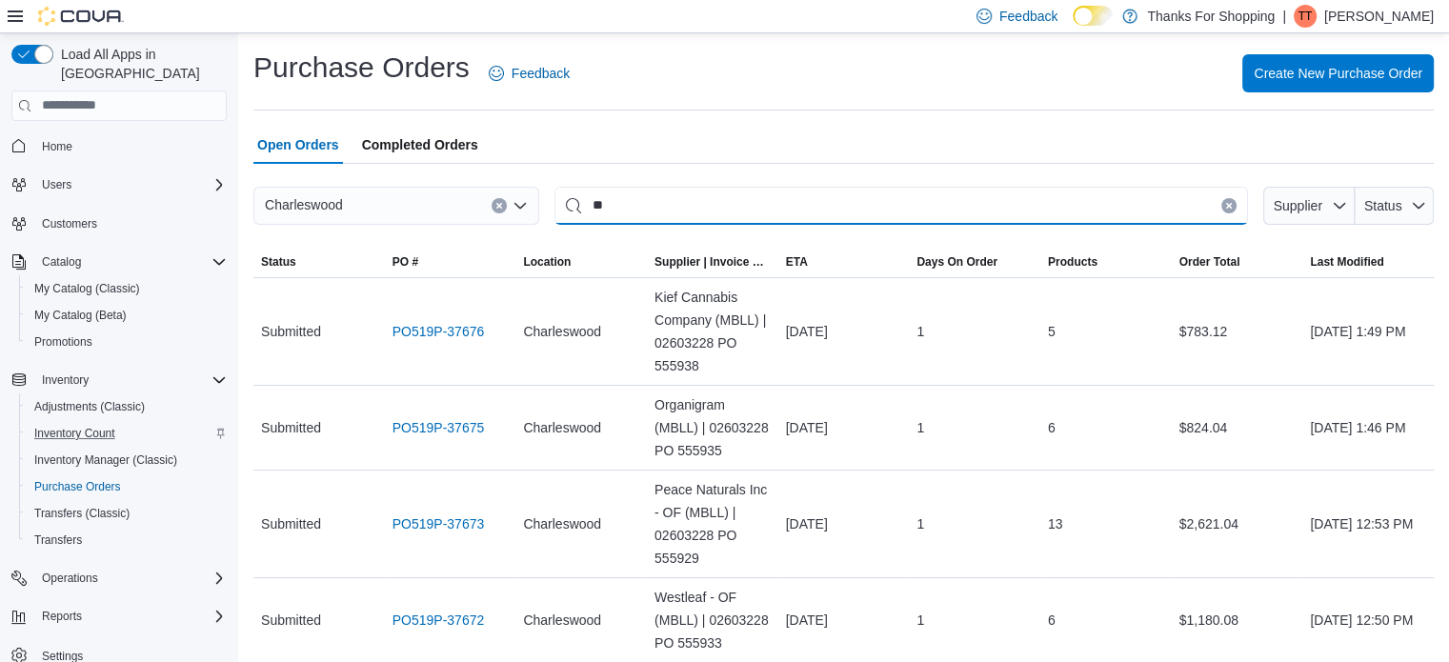 This screenshot has width=1449, height=662. Describe the element at coordinates (130, 146) in the screenshot. I see `span: Home` at that location.